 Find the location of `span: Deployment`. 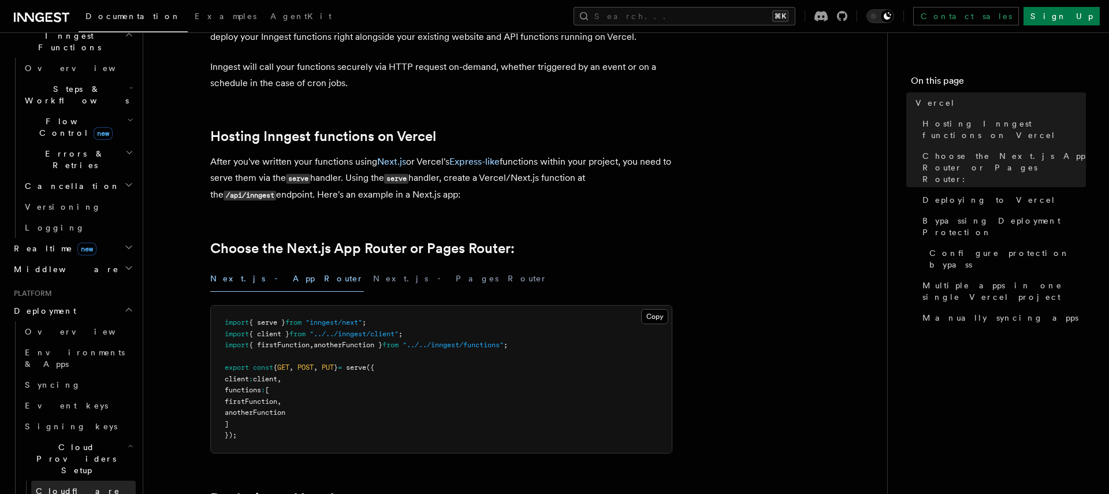

span: Deployment is located at coordinates (43, 311).